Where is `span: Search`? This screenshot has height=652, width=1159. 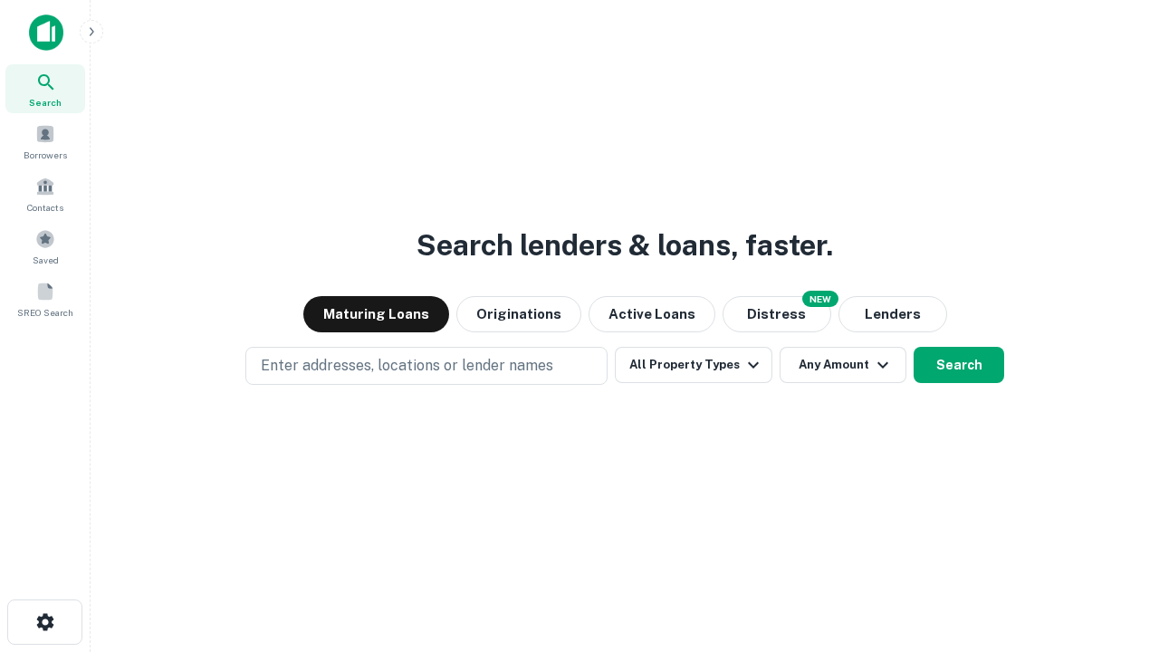 span: Search is located at coordinates (45, 102).